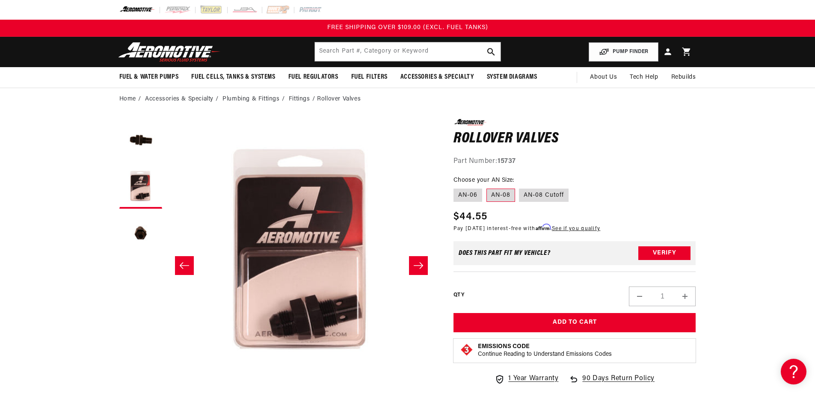 Image resolution: width=815 pixels, height=393 pixels. Describe the element at coordinates (251, 99) in the screenshot. I see `a: Plumbing & Fittings` at that location.